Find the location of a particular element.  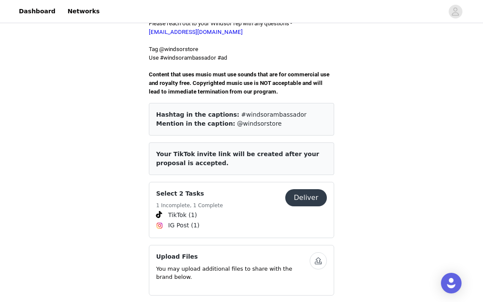

a: Networks is located at coordinates (83, 11).